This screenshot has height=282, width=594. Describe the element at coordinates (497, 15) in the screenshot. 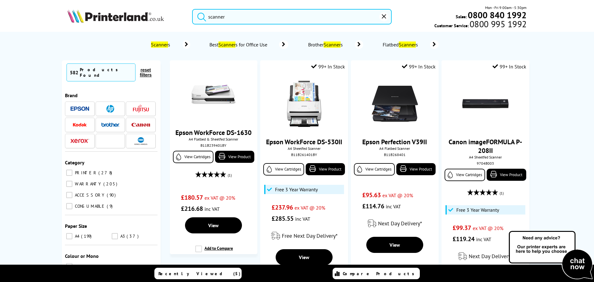

I see `a: 0800 840 1992` at that location.